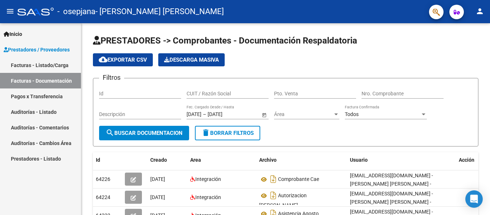 Image resolution: width=490 pixels, height=215 pixels. Describe the element at coordinates (226, 114) in the screenshot. I see `input: Fecha fin` at that location.